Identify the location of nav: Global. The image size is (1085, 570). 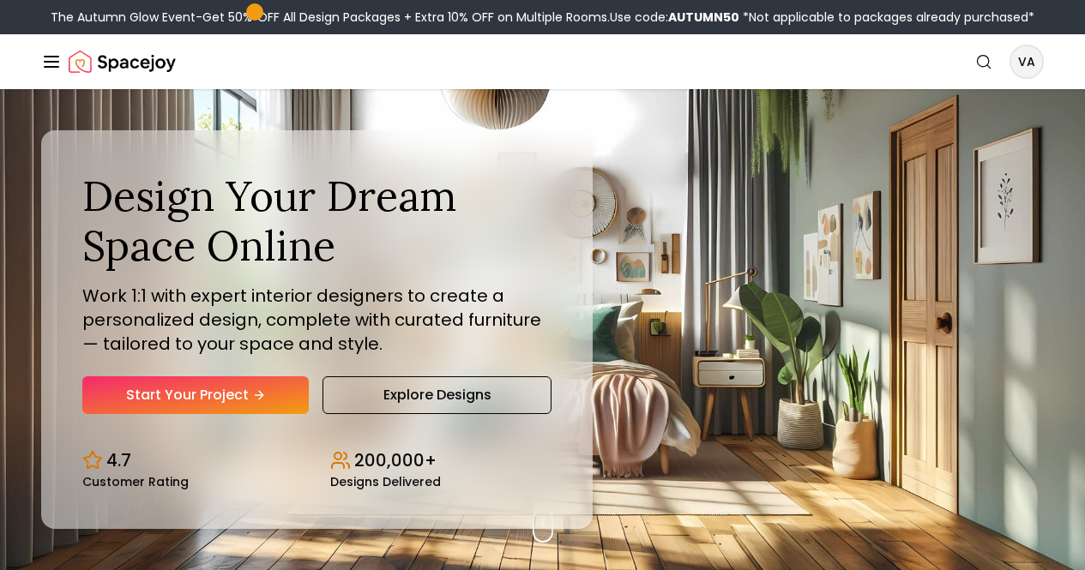
(542, 62).